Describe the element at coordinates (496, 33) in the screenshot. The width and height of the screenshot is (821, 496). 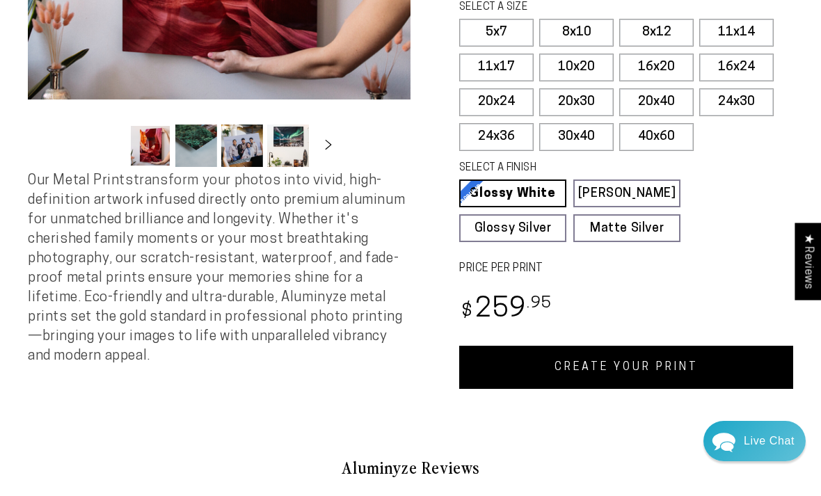
I see `label: 5x7` at that location.